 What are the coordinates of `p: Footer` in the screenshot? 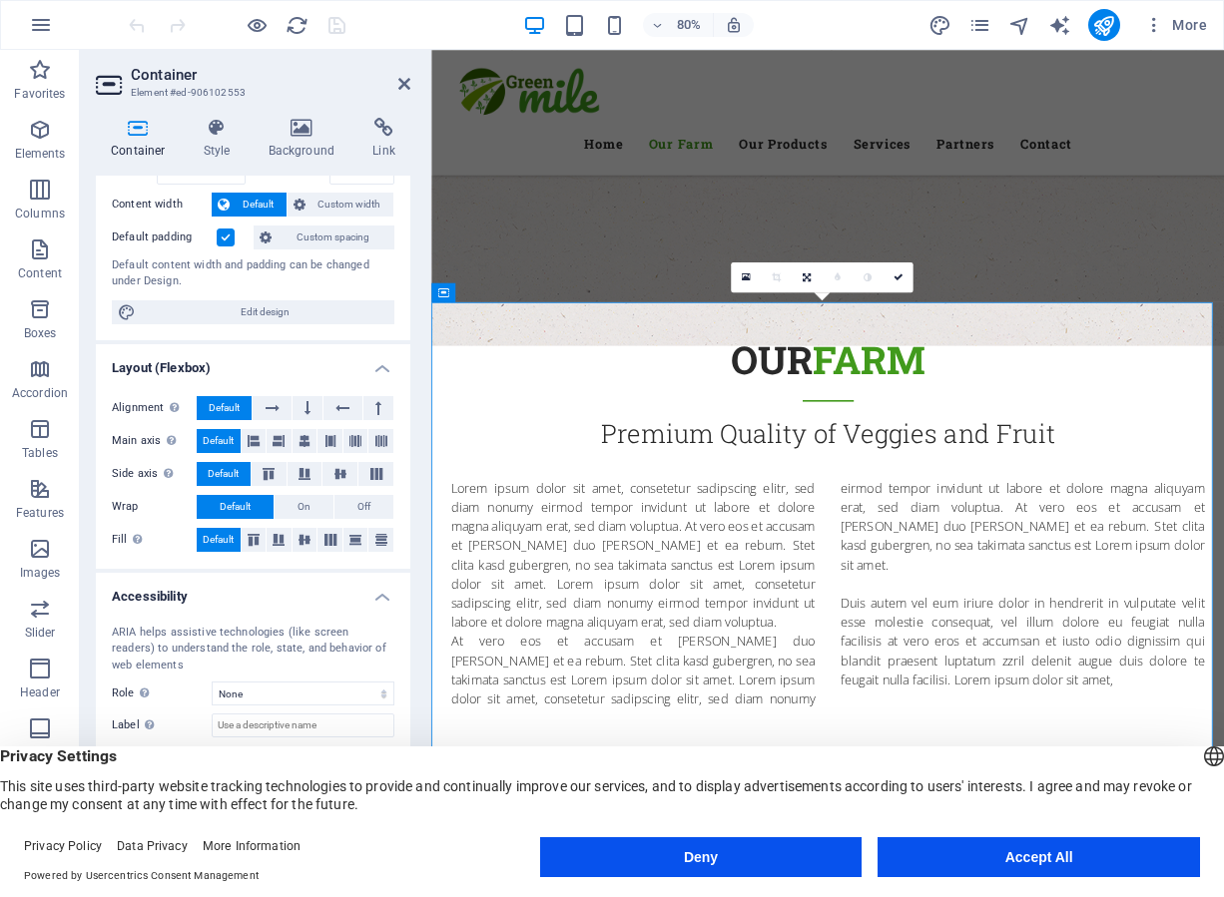 It's located at (40, 753).